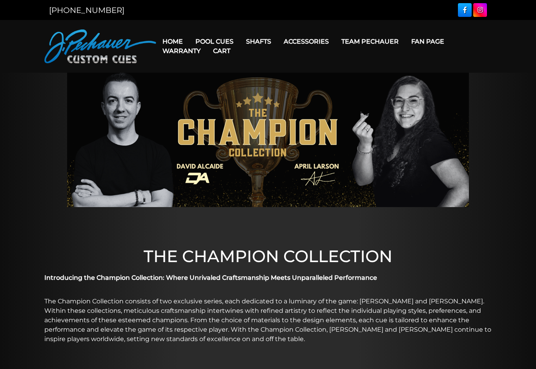 The image size is (536, 369). Describe the element at coordinates (428, 41) in the screenshot. I see `a: Fan Page` at that location.